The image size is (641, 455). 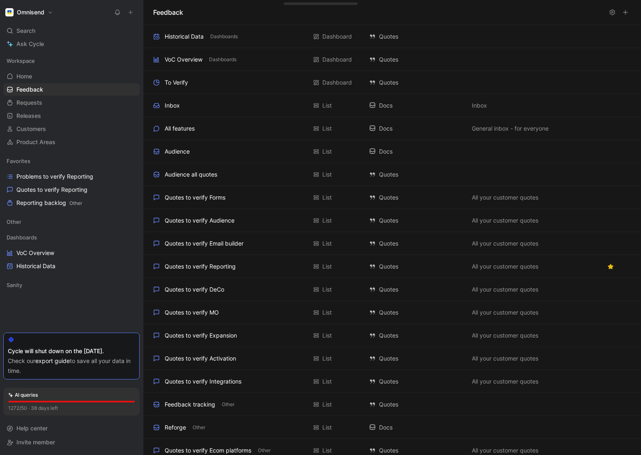 I want to click on a: Feedback, so click(x=71, y=90).